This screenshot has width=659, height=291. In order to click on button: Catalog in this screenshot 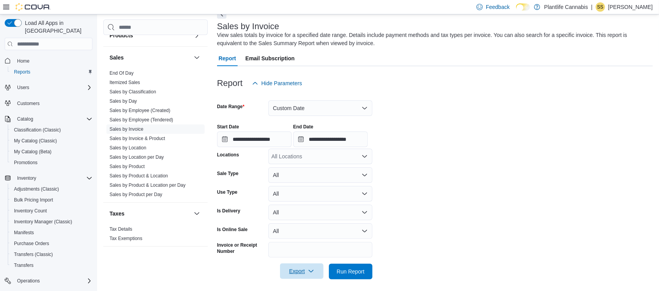, I will do `click(25, 119)`.